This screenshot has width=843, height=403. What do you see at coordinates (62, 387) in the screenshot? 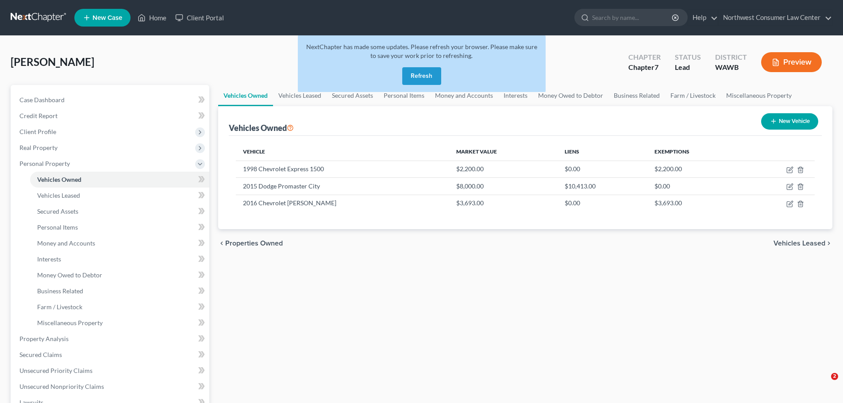
I see `span: Unsecured Nonpriority Claims` at bounding box center [62, 387].